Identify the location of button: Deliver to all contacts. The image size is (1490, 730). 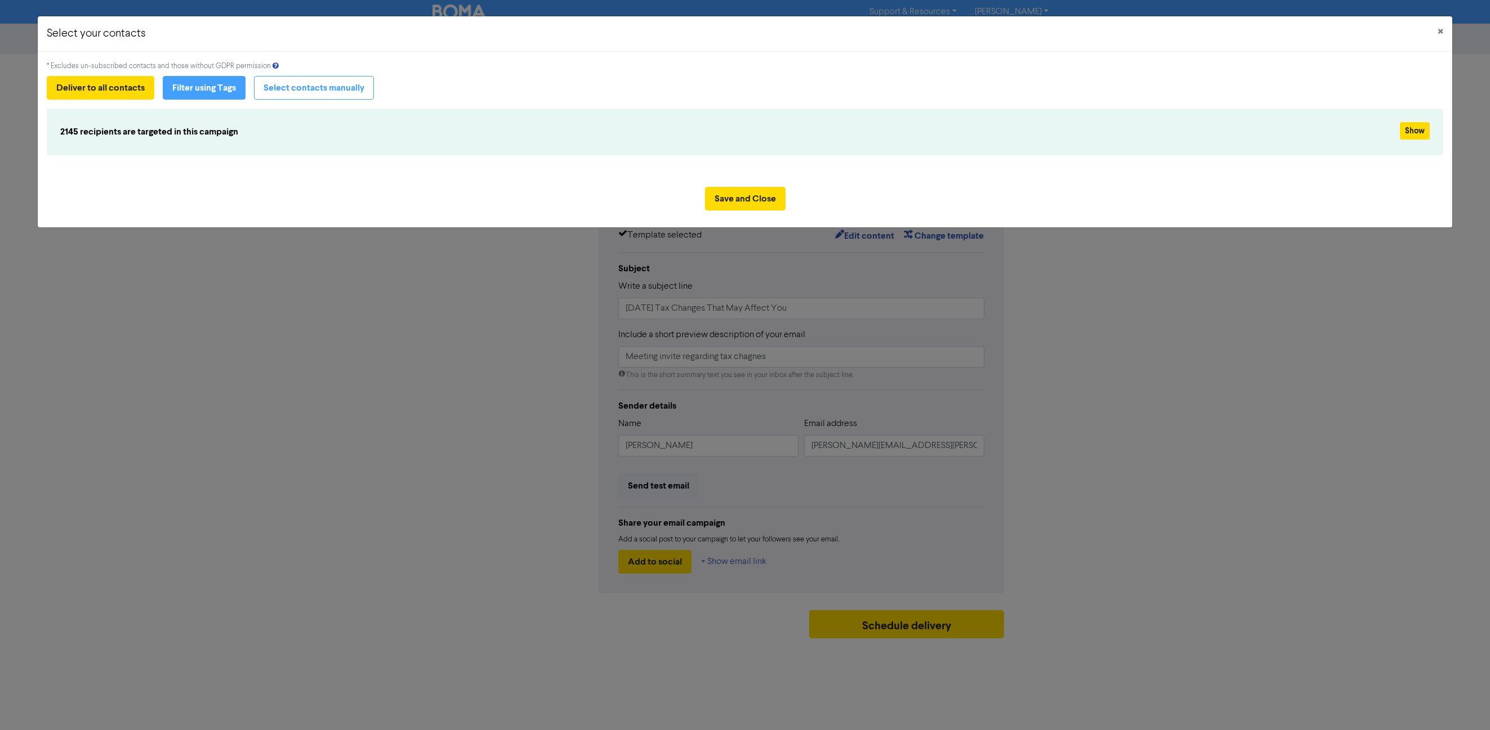
(100, 88).